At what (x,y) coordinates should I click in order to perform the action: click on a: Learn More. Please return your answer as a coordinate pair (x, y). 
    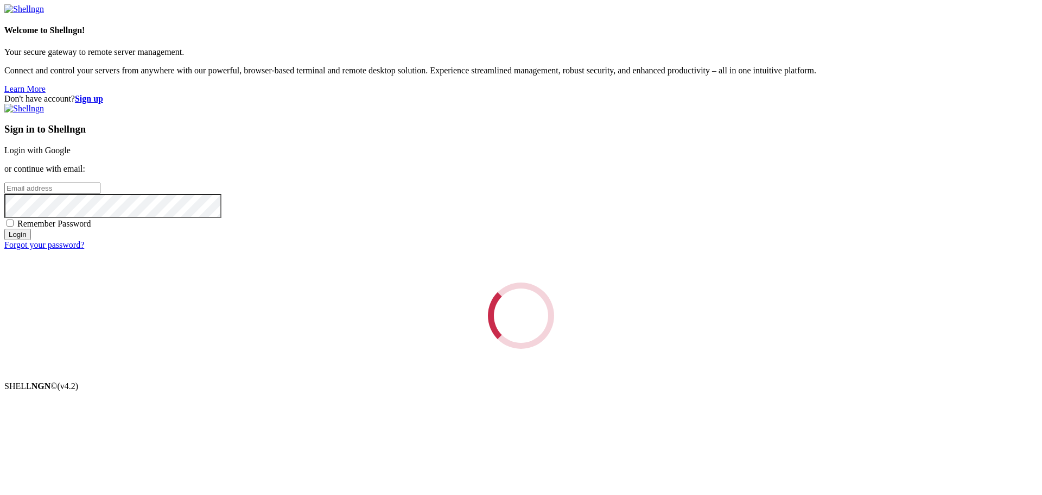
    Looking at the image, I should click on (25, 89).